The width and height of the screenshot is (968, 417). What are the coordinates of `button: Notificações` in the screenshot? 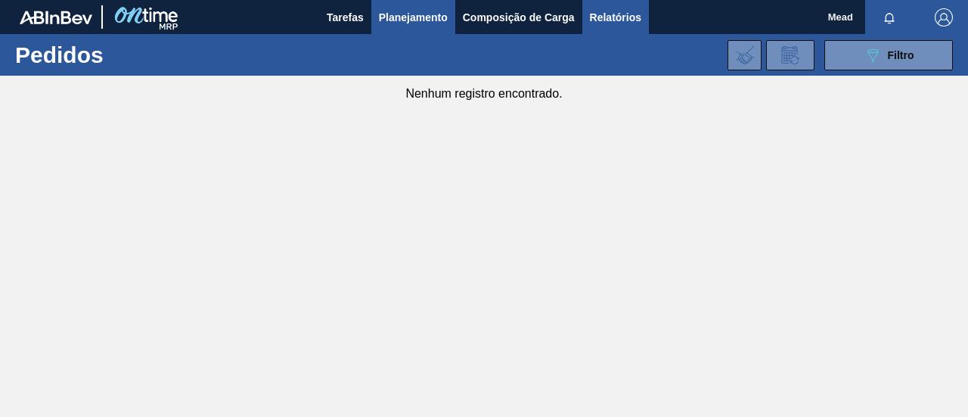 It's located at (889, 17).